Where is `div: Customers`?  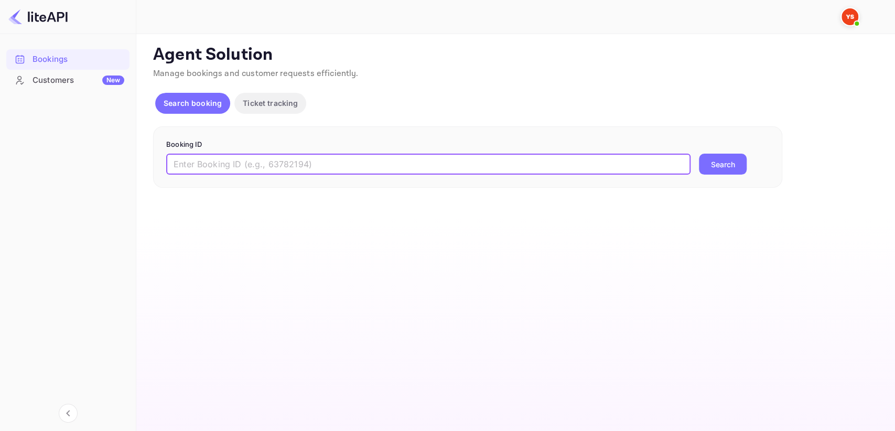
div: Customers is located at coordinates (78, 80).